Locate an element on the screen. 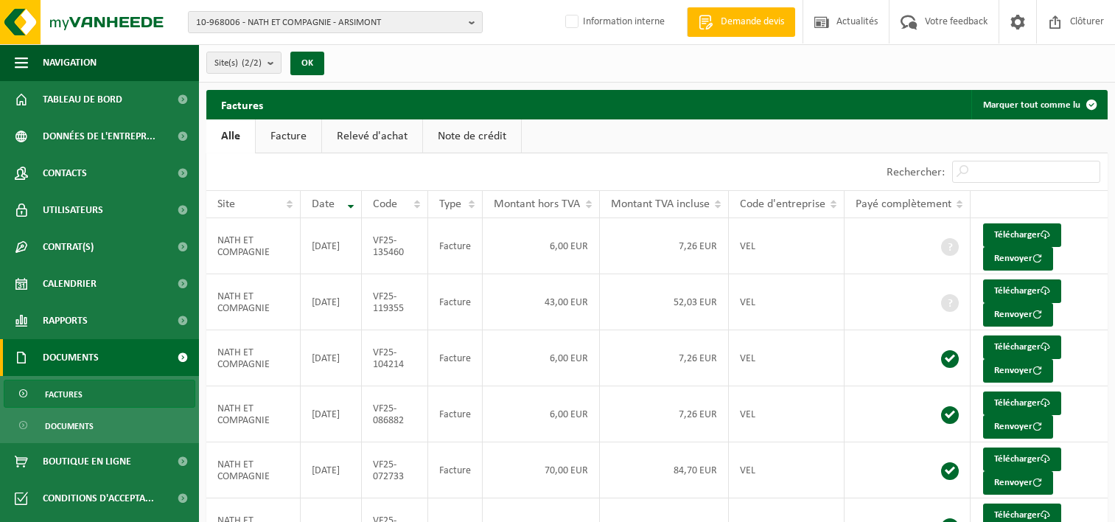  h2: Factures is located at coordinates (242, 104).